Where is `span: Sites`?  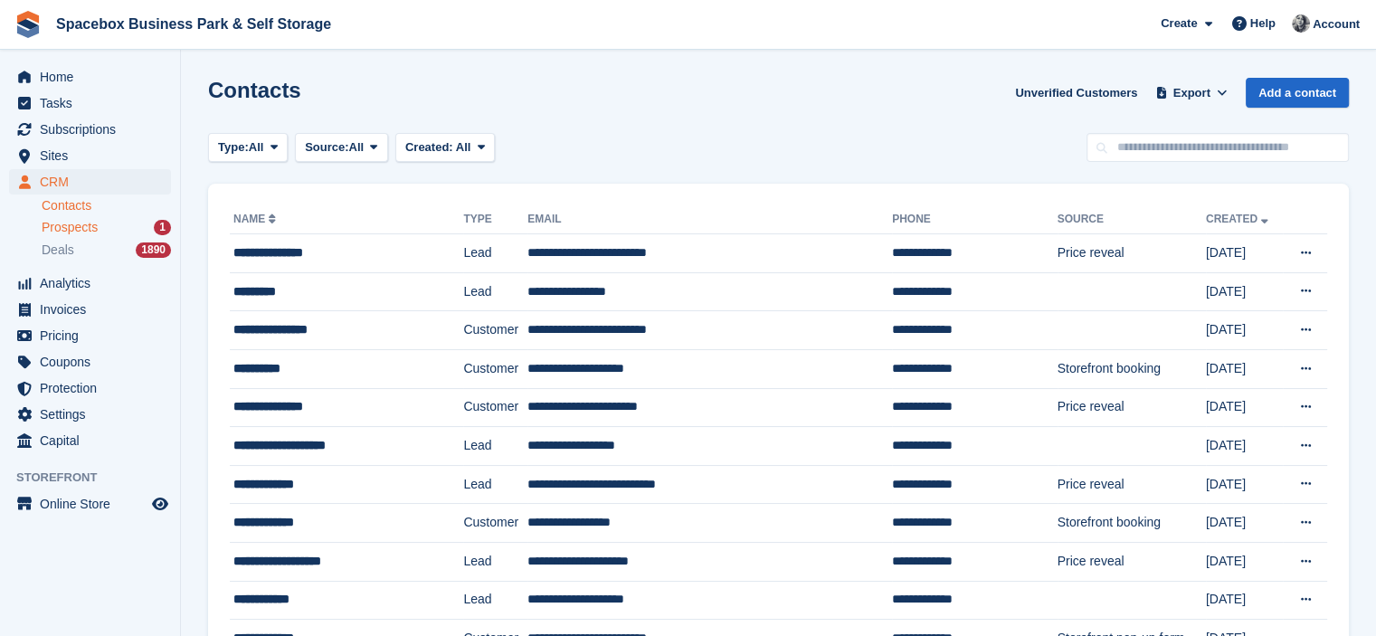
span: Sites is located at coordinates (94, 156).